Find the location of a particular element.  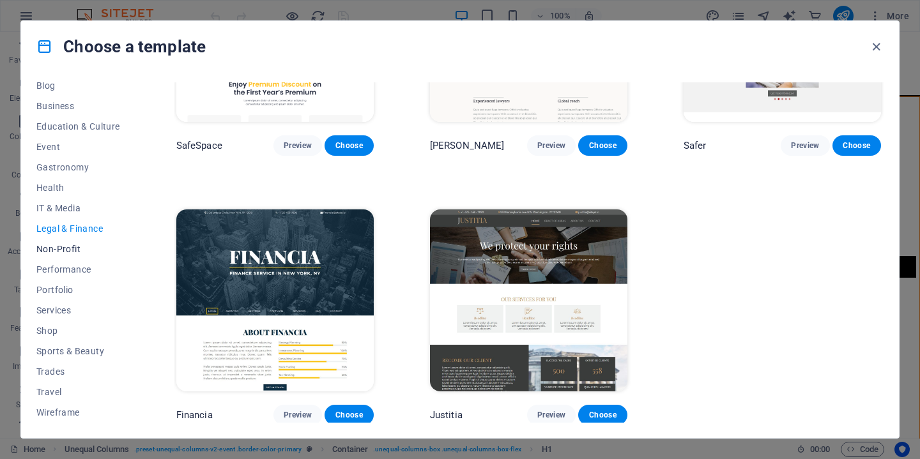

button: Performance is located at coordinates (78, 270).